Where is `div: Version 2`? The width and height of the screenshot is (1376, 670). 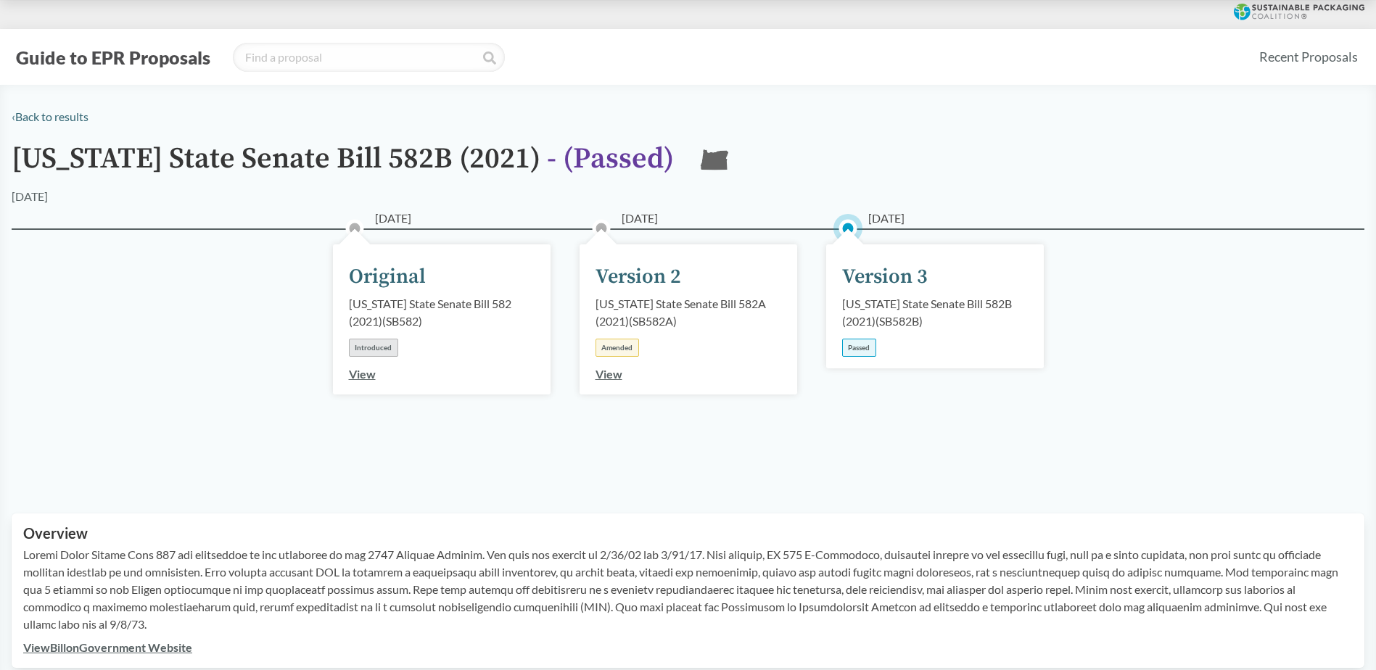
div: Version 2 is located at coordinates (638, 277).